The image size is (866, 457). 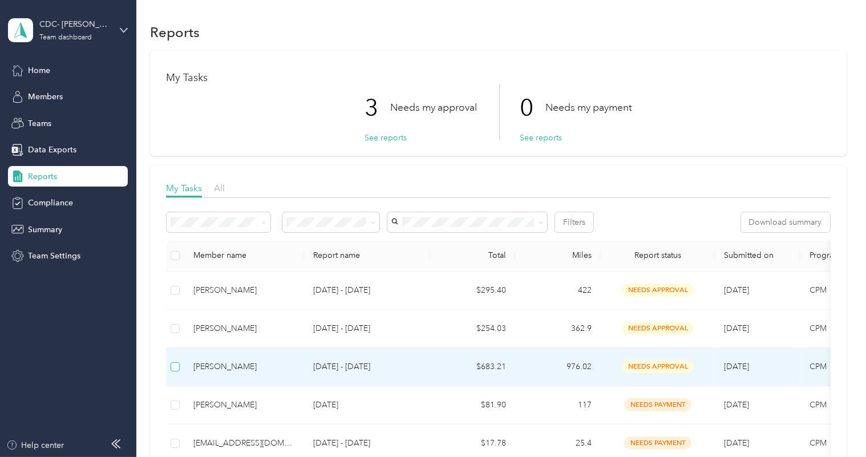 What do you see at coordinates (473, 367) in the screenshot?
I see `td: $683.21` at bounding box center [473, 367].